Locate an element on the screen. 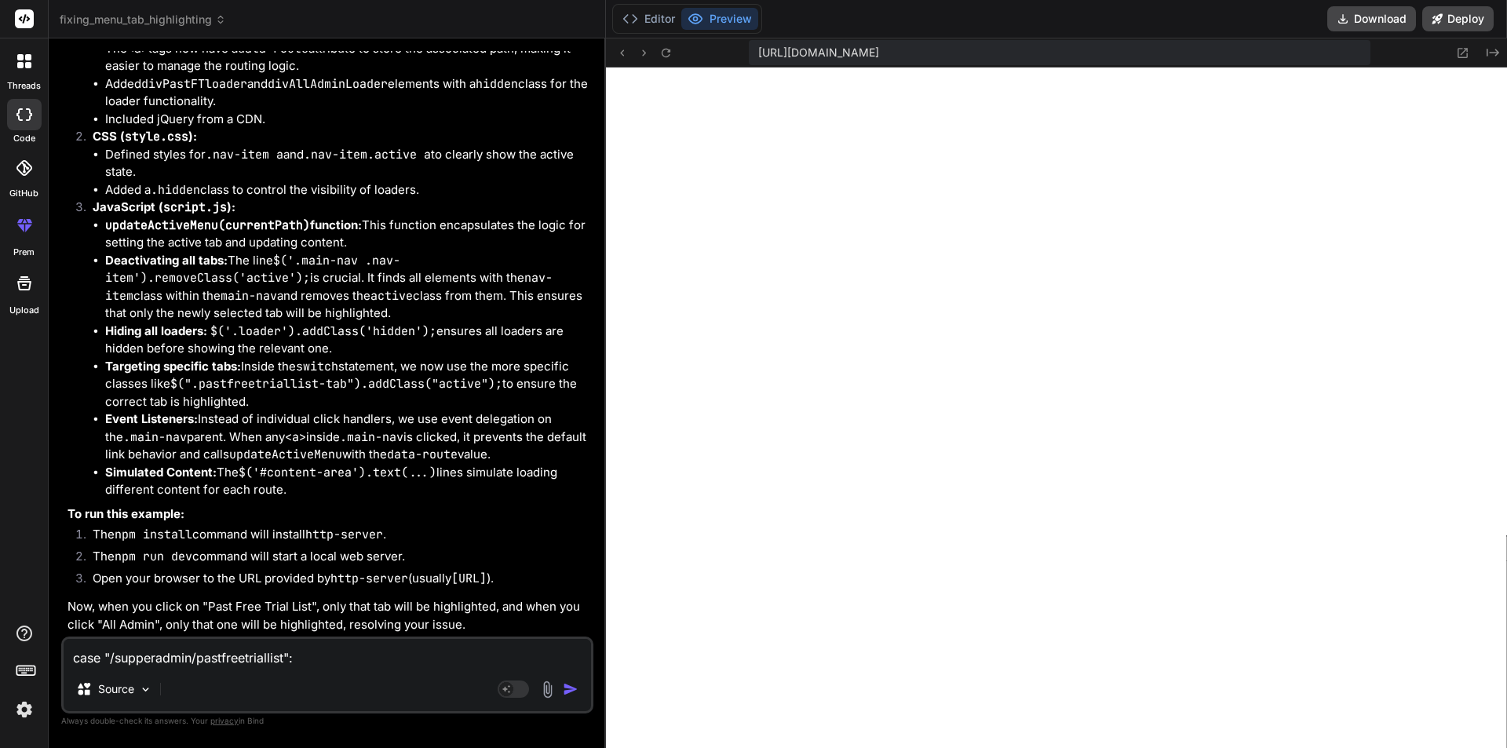 The height and width of the screenshot is (748, 1507). img: Pick Models is located at coordinates (145, 689).